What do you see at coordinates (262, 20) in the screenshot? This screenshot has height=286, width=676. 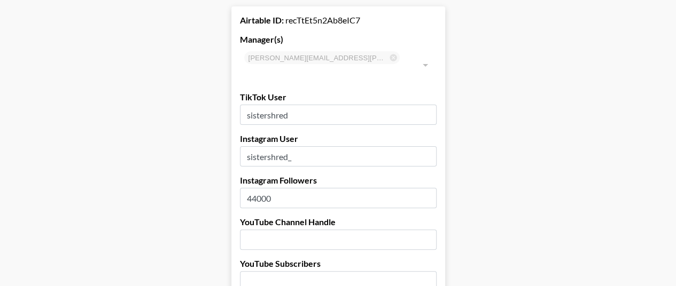 I see `strong: Airtable ID:` at bounding box center [262, 20].